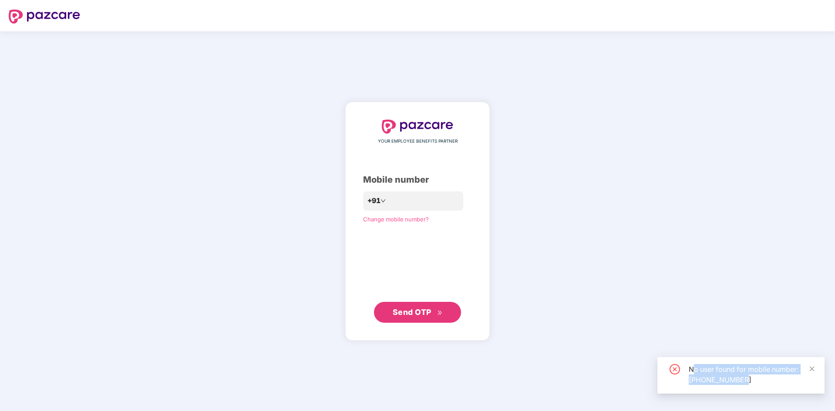  What do you see at coordinates (396, 219) in the screenshot?
I see `a: Change mobile number?` at bounding box center [396, 219].